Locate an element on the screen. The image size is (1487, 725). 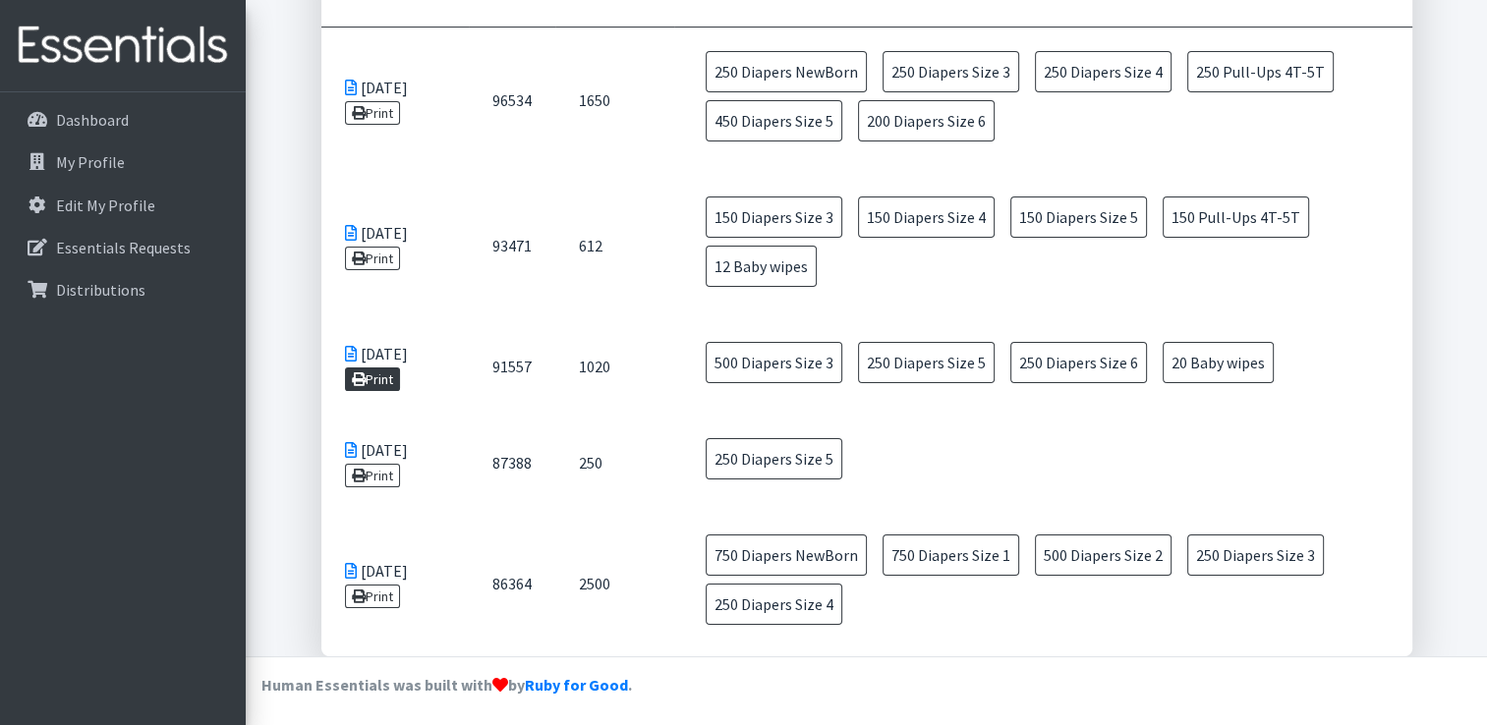
span: 250 Diapers Size 6 is located at coordinates (1078, 363).